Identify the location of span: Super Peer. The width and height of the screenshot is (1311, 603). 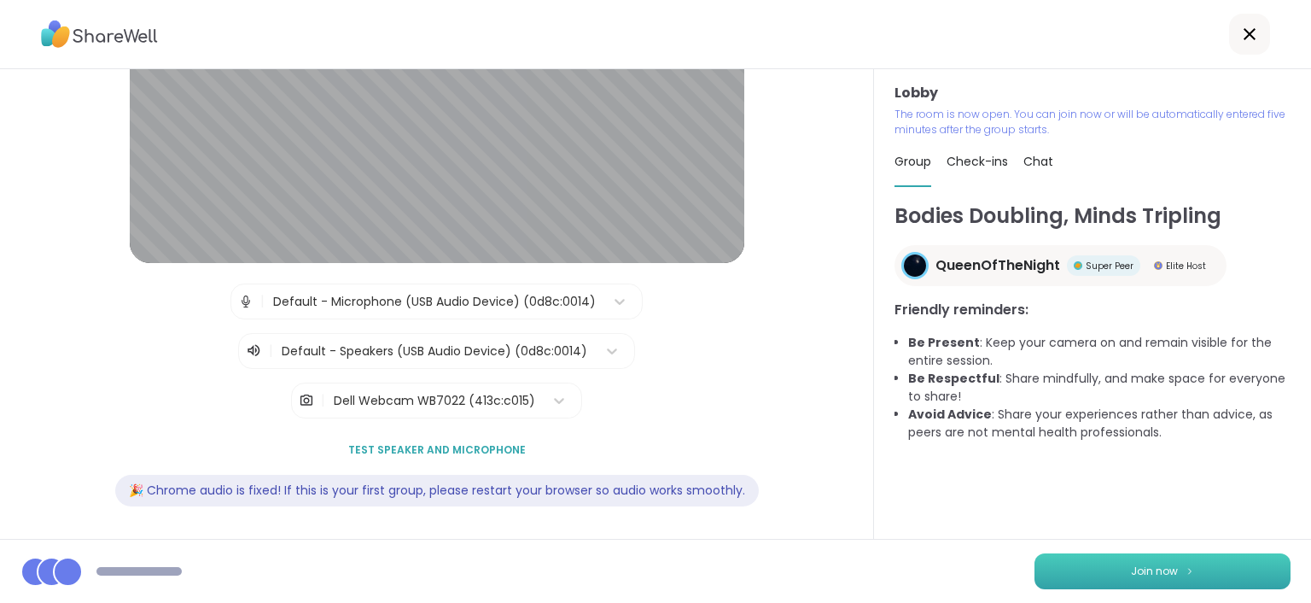
(1110, 266).